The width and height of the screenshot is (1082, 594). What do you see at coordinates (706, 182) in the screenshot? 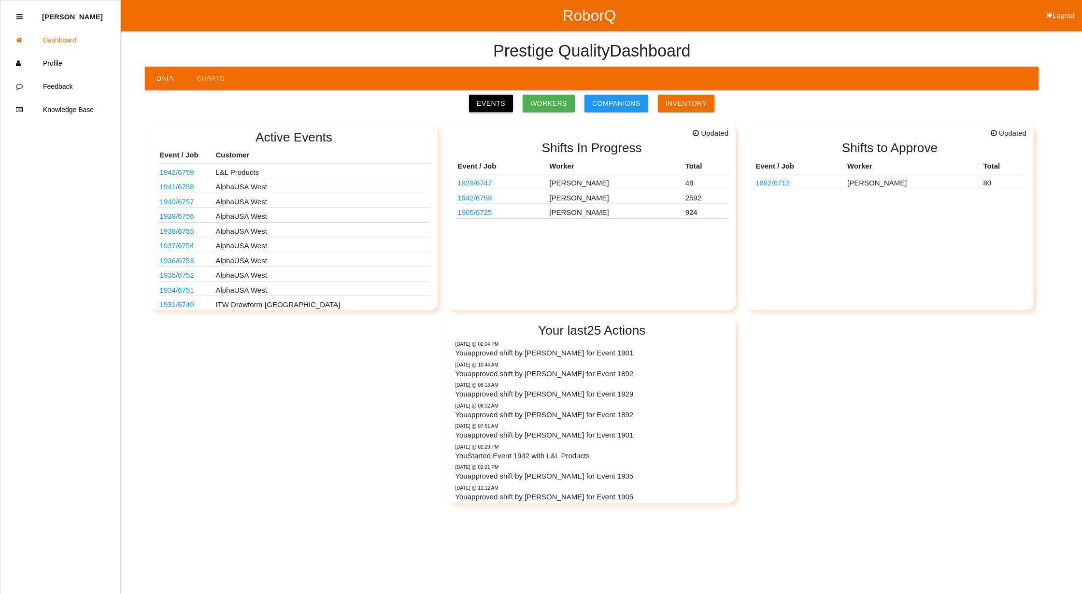
I see `td: 48` at bounding box center [706, 182].